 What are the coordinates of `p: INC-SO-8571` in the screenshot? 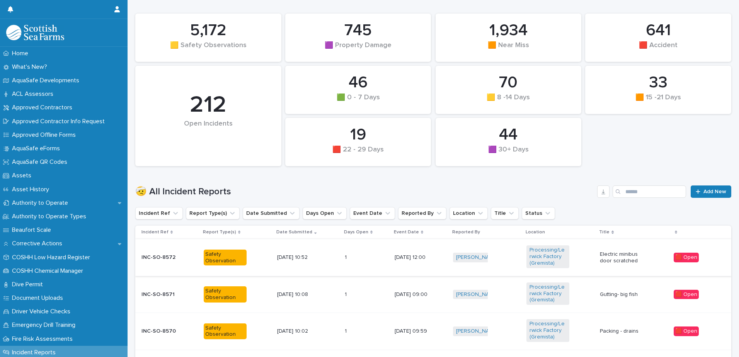 It's located at (163, 295).